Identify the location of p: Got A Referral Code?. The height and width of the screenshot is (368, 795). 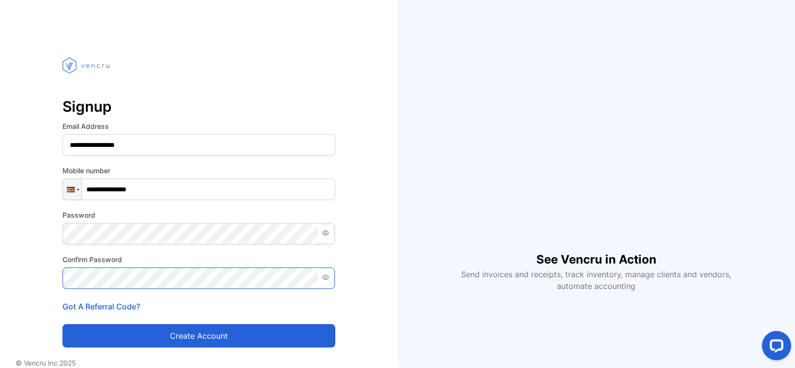
(199, 307).